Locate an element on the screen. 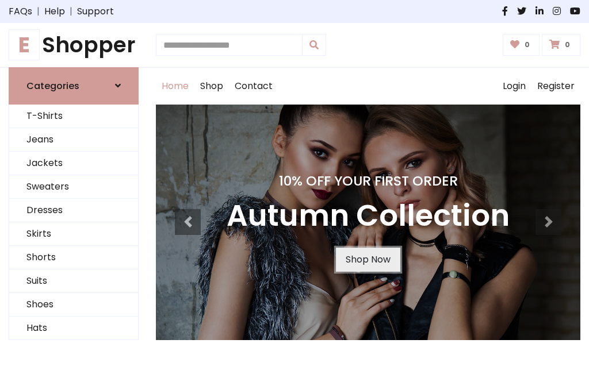 Image resolution: width=589 pixels, height=378 pixels. h3: Autumn Collection is located at coordinates (368, 216).